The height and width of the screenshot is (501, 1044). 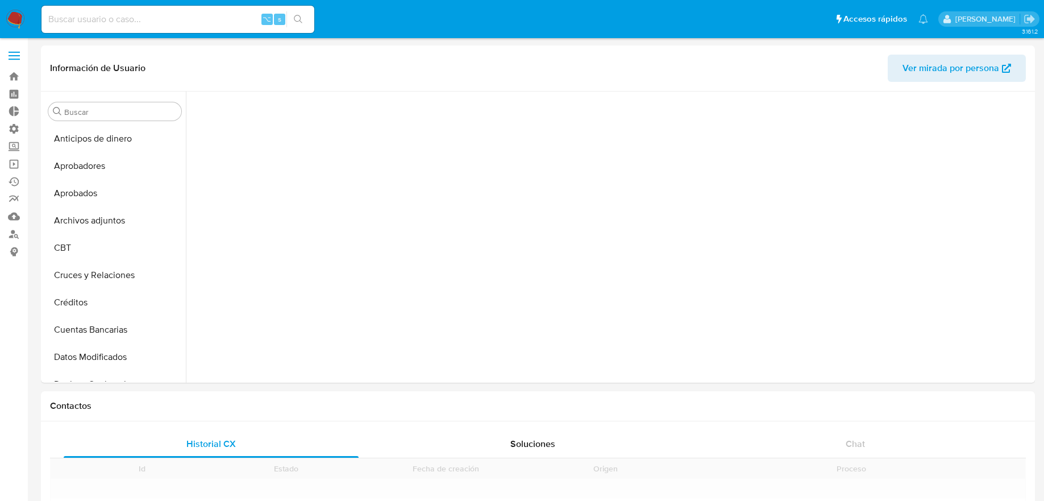 I want to click on button: Anticipos de dinero, so click(x=115, y=139).